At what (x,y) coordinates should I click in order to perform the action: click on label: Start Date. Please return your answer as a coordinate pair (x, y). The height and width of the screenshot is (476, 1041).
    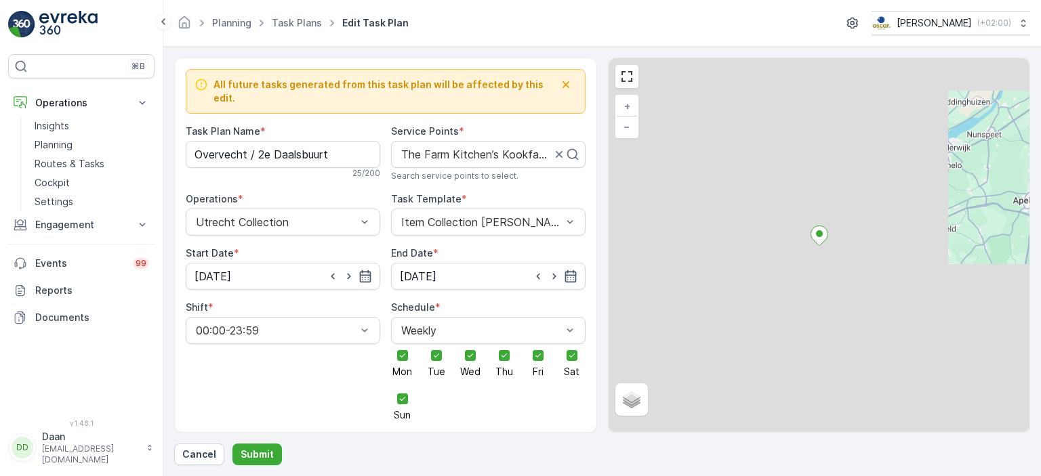
    Looking at the image, I should click on (209, 253).